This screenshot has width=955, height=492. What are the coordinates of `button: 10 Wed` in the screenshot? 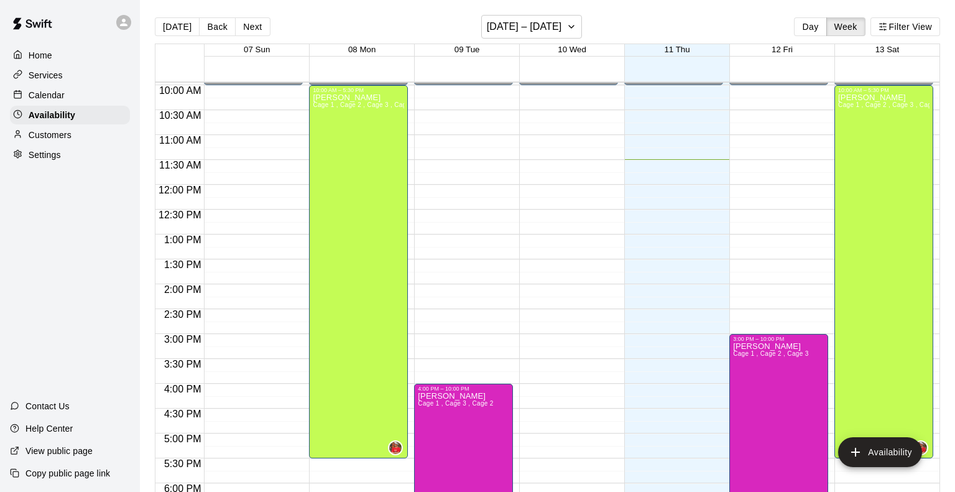 It's located at (572, 49).